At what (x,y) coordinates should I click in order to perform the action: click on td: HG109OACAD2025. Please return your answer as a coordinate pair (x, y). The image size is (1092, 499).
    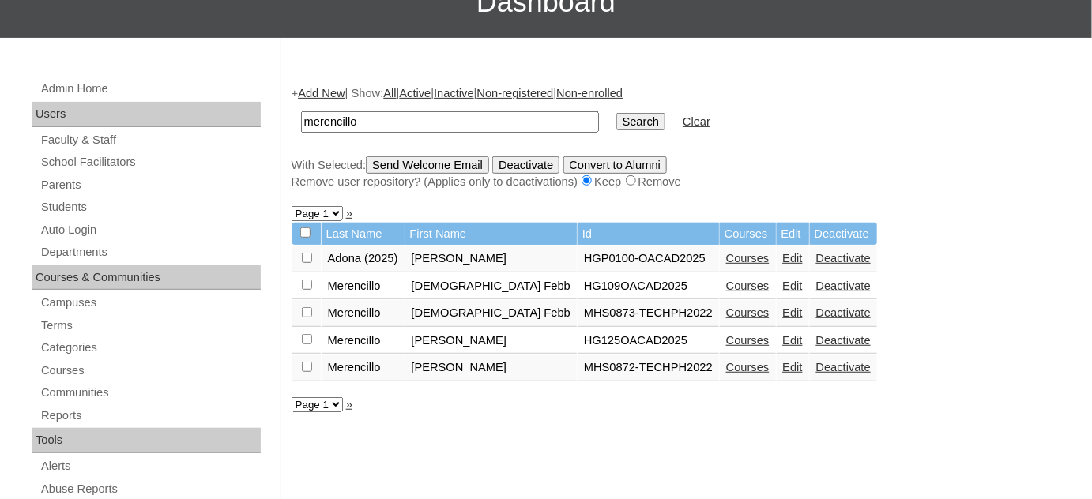
    Looking at the image, I should click on (648, 287).